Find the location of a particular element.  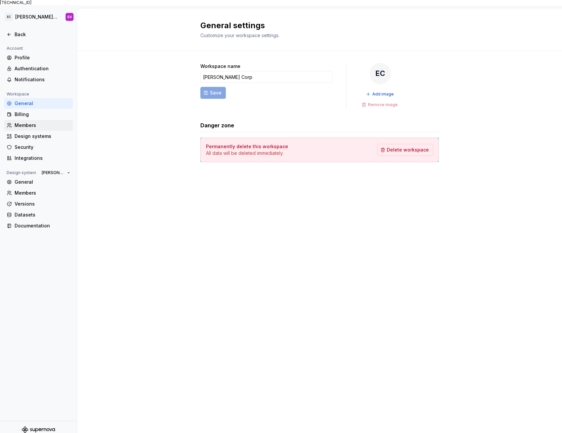

div: Versions is located at coordinates (42, 204).